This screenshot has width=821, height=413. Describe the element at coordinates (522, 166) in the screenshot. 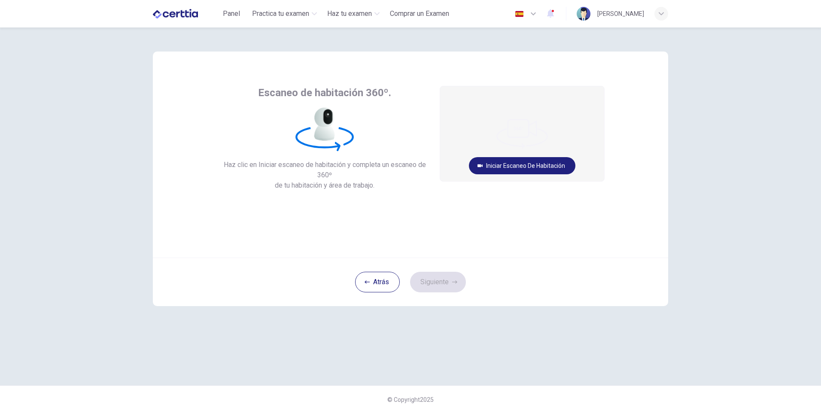

I see `button: Iniciar escaneo de habitación` at that location.